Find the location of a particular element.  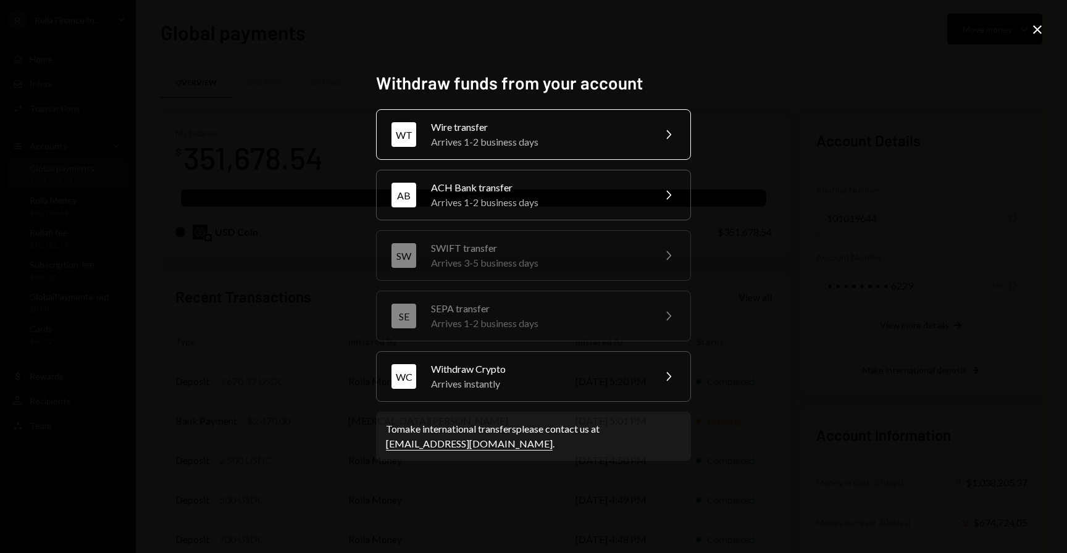

div: Arrives instantly is located at coordinates (539, 384).